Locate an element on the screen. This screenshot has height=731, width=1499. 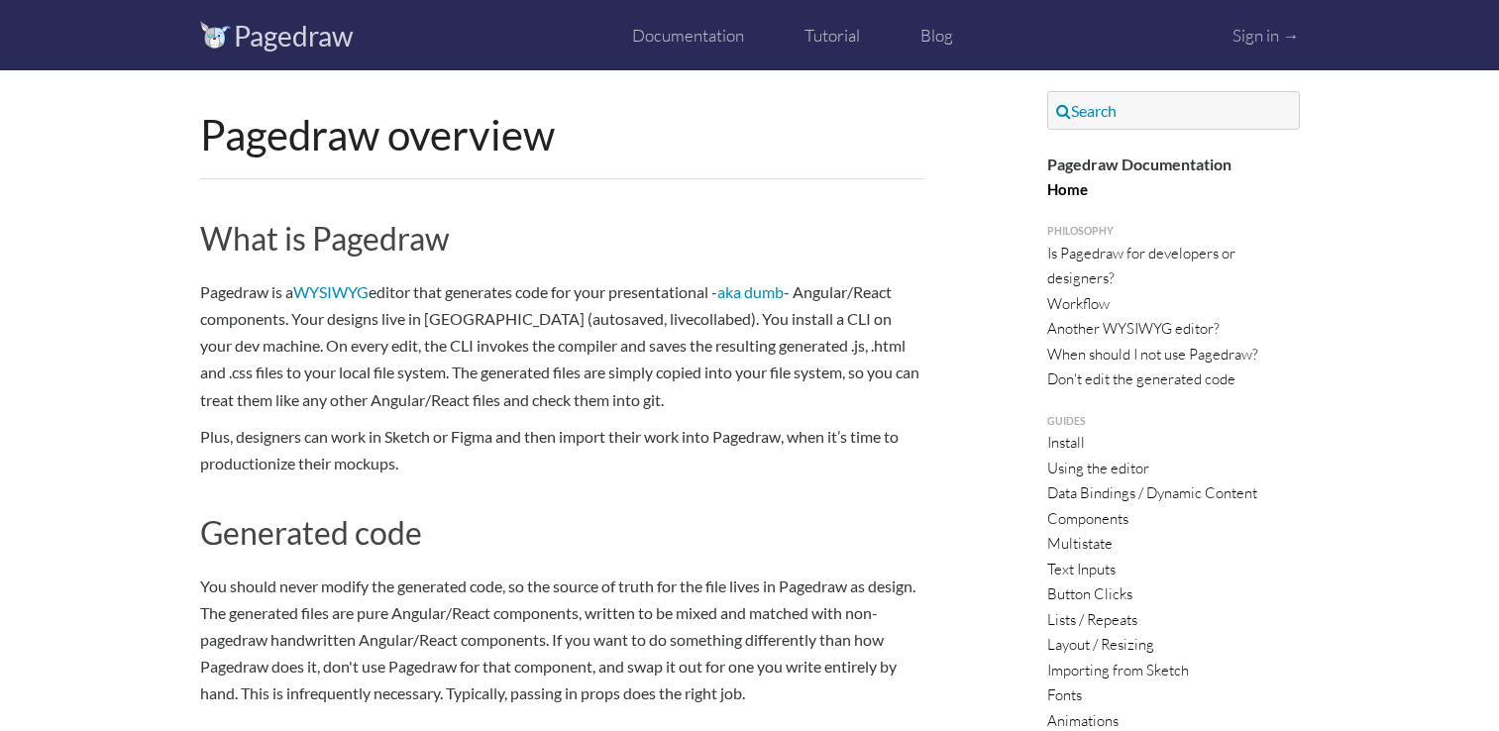
h1: Pagedraw overview is located at coordinates (562, 146).